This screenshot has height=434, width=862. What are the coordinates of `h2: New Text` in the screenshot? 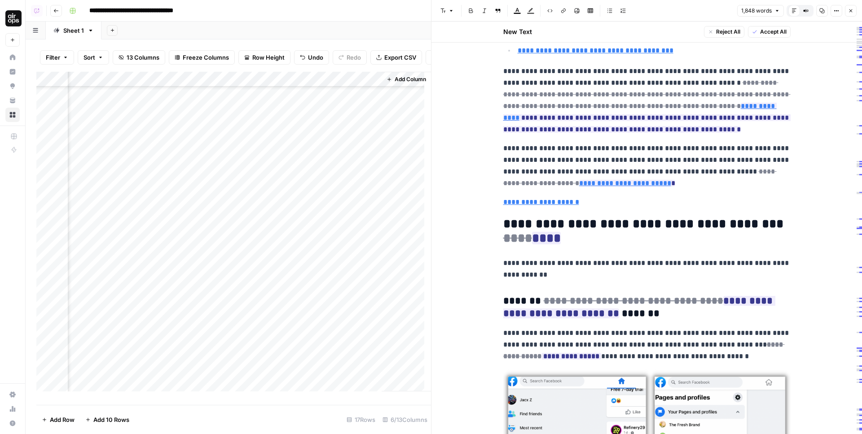 It's located at (517, 32).